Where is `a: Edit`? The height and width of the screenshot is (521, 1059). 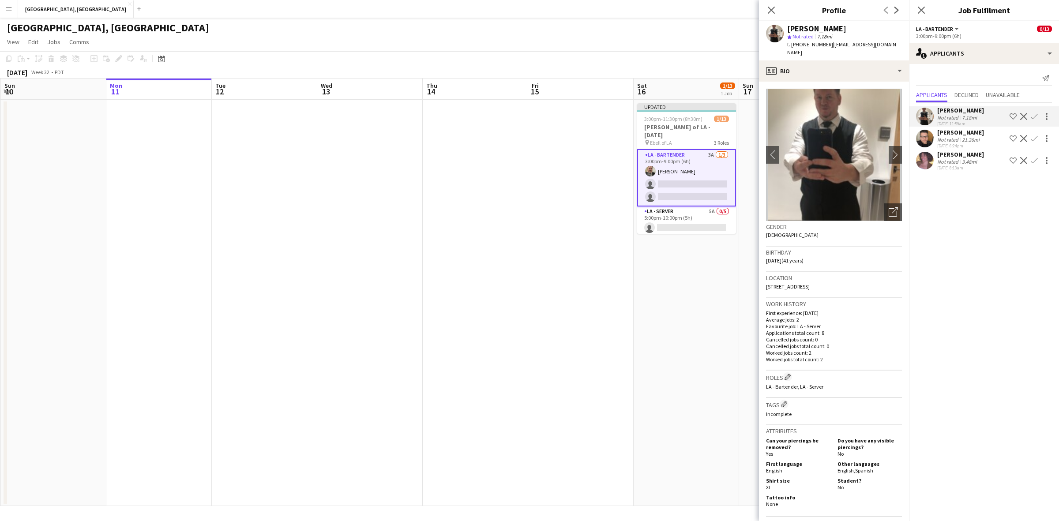 a: Edit is located at coordinates (33, 42).